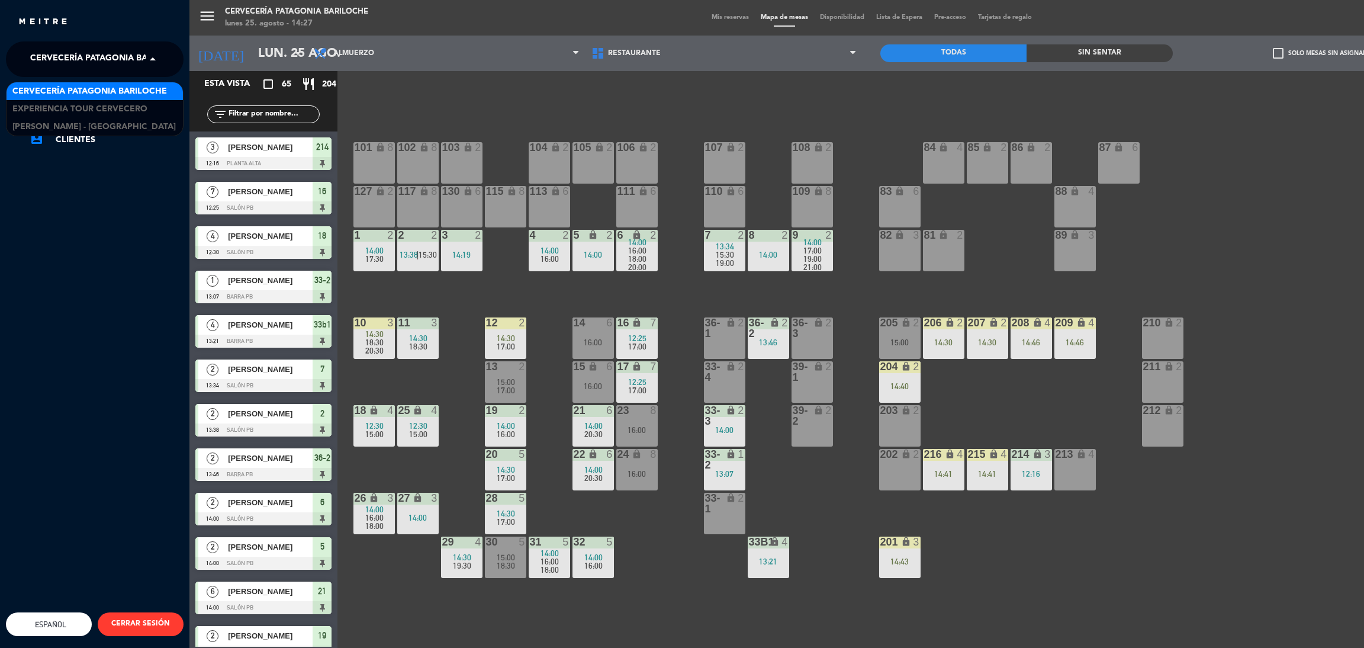  What do you see at coordinates (140, 624) in the screenshot?
I see `button: CERRAR SESIÓN` at bounding box center [140, 624].